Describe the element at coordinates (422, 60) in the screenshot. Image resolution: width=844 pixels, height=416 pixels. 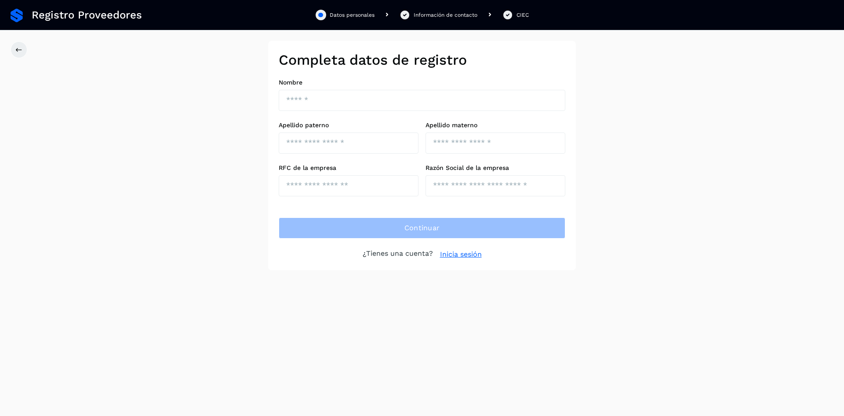
I see `h2: Completa datos de registro` at that location.